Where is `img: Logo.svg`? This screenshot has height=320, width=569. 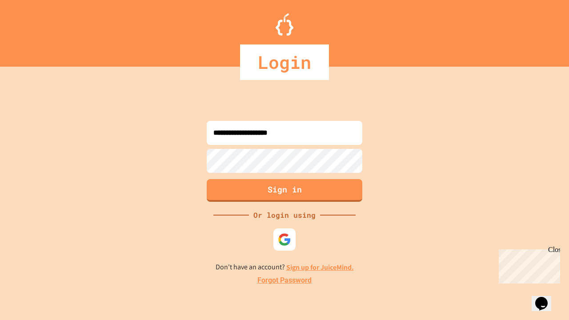 img: Logo.svg is located at coordinates (285, 24).